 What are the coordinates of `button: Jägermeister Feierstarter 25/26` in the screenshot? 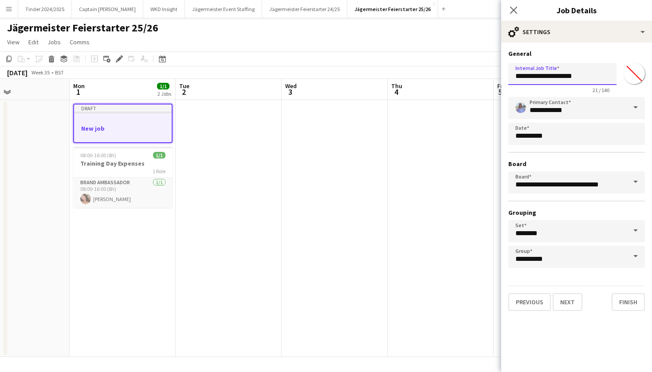 It's located at (392, 9).